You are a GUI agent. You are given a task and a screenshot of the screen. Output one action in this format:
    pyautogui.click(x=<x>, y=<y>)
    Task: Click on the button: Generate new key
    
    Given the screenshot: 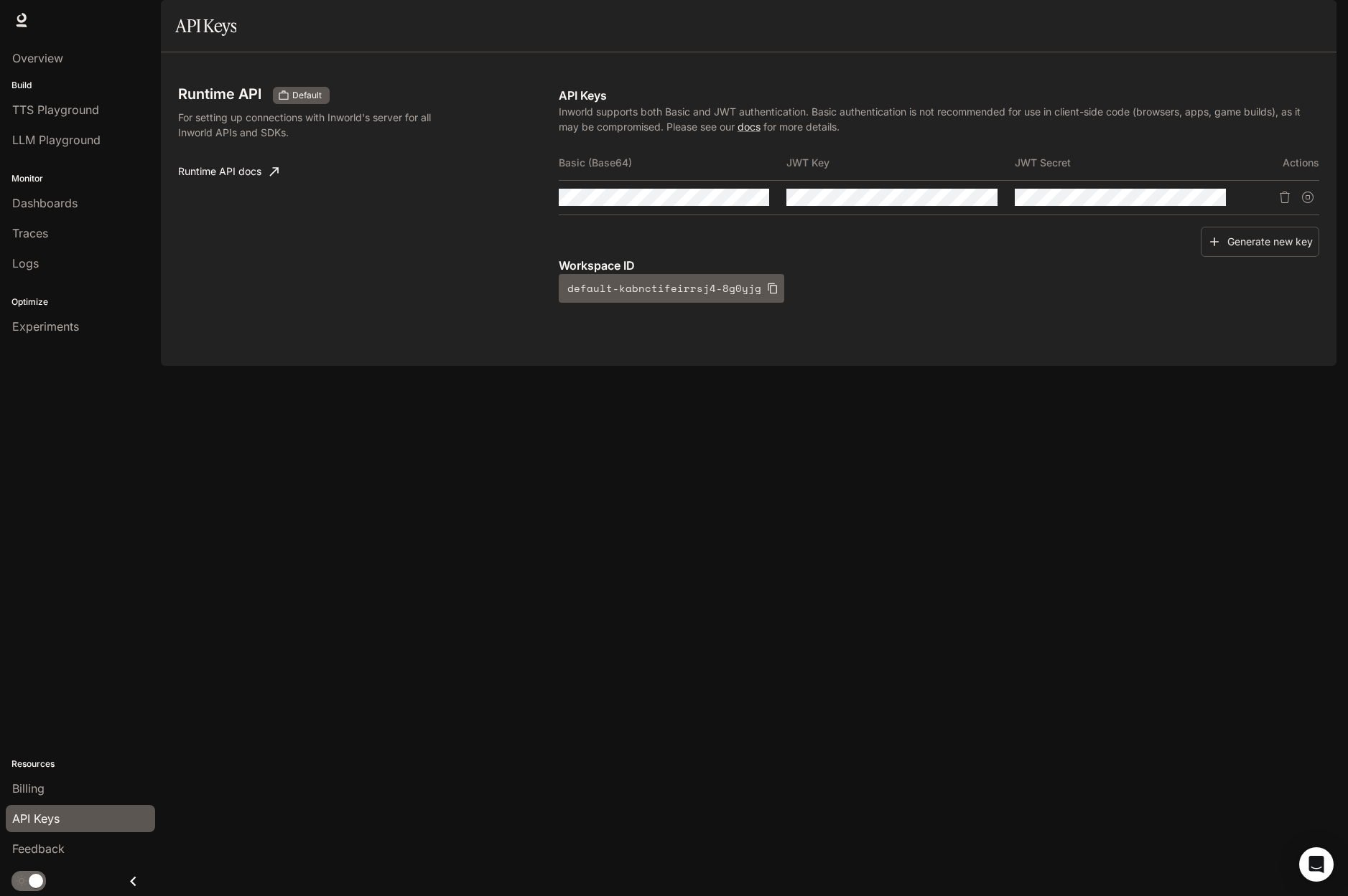 What is the action you would take?
    pyautogui.click(x=1260, y=241)
    